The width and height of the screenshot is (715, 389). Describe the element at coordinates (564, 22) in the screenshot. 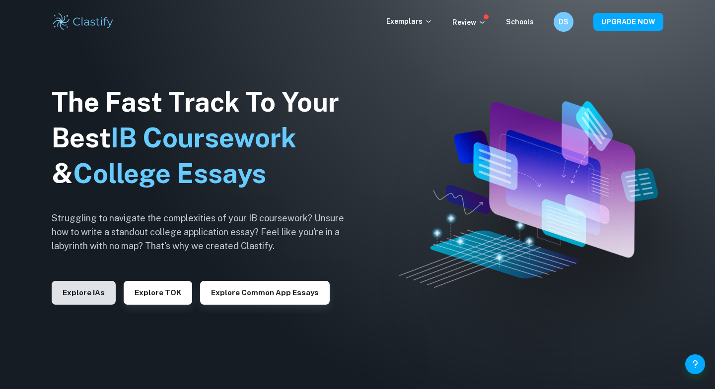

I see `h6: DS` at that location.